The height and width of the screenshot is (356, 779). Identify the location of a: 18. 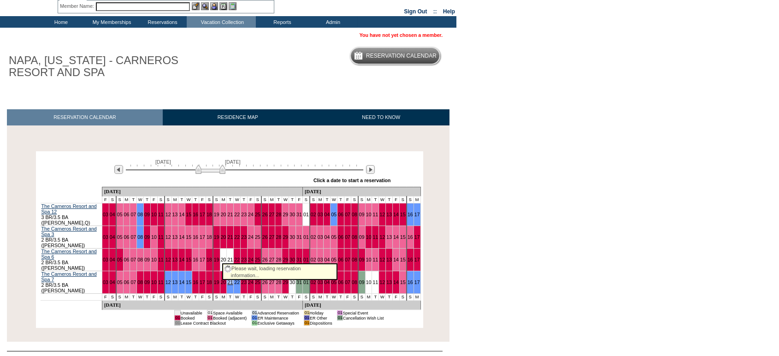
(209, 259).